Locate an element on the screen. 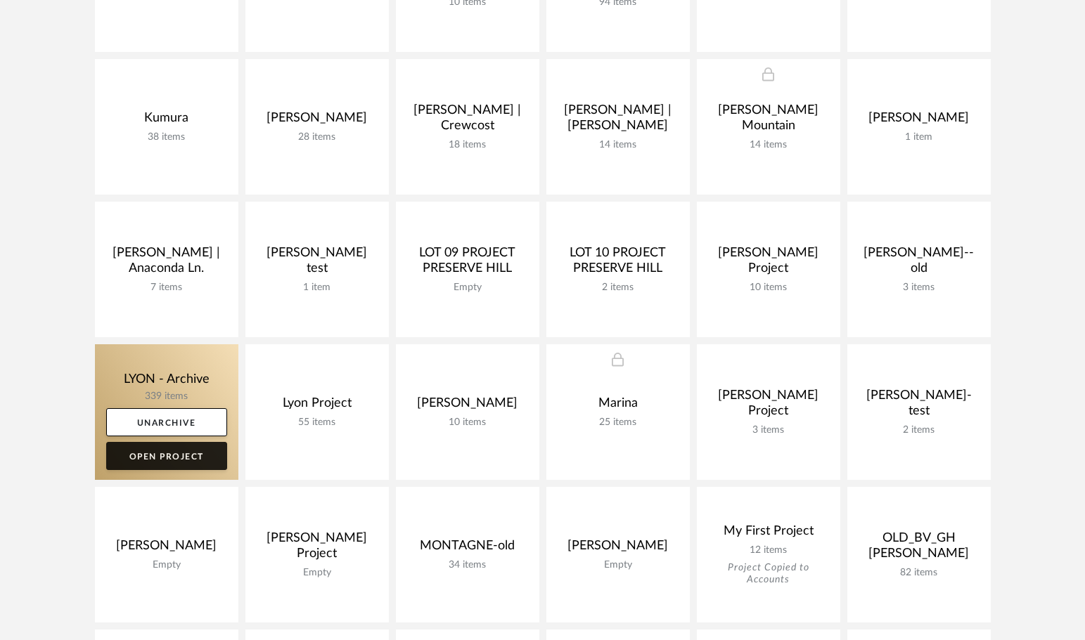 The width and height of the screenshot is (1085, 640). div: Lyon Project is located at coordinates (317, 406).